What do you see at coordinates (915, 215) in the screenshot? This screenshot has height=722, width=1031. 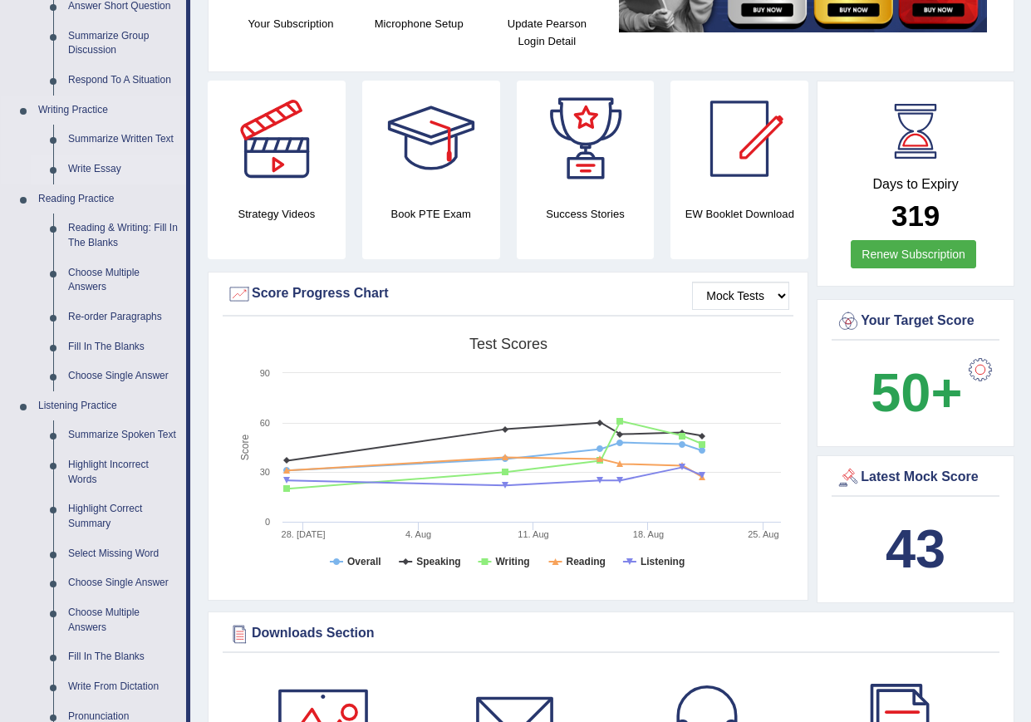 I see `b: 319` at bounding box center [915, 215].